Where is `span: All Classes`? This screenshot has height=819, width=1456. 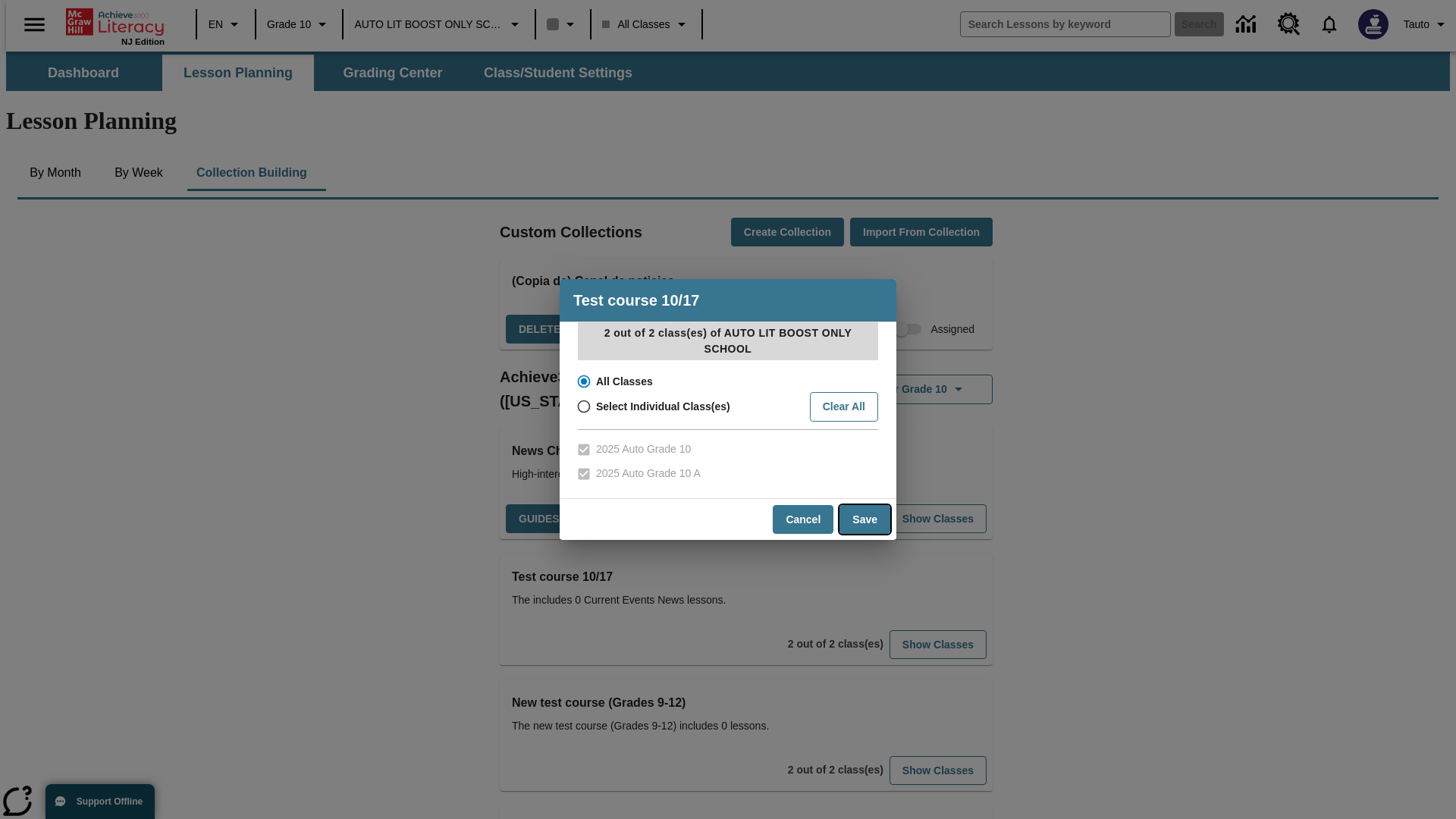
span: All Classes is located at coordinates (624, 382).